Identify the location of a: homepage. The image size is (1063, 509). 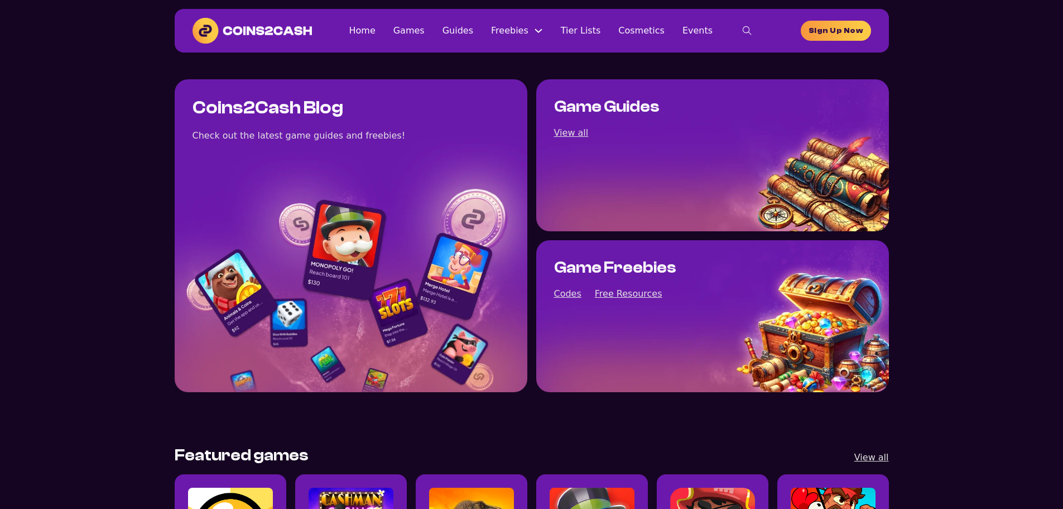
(836, 31).